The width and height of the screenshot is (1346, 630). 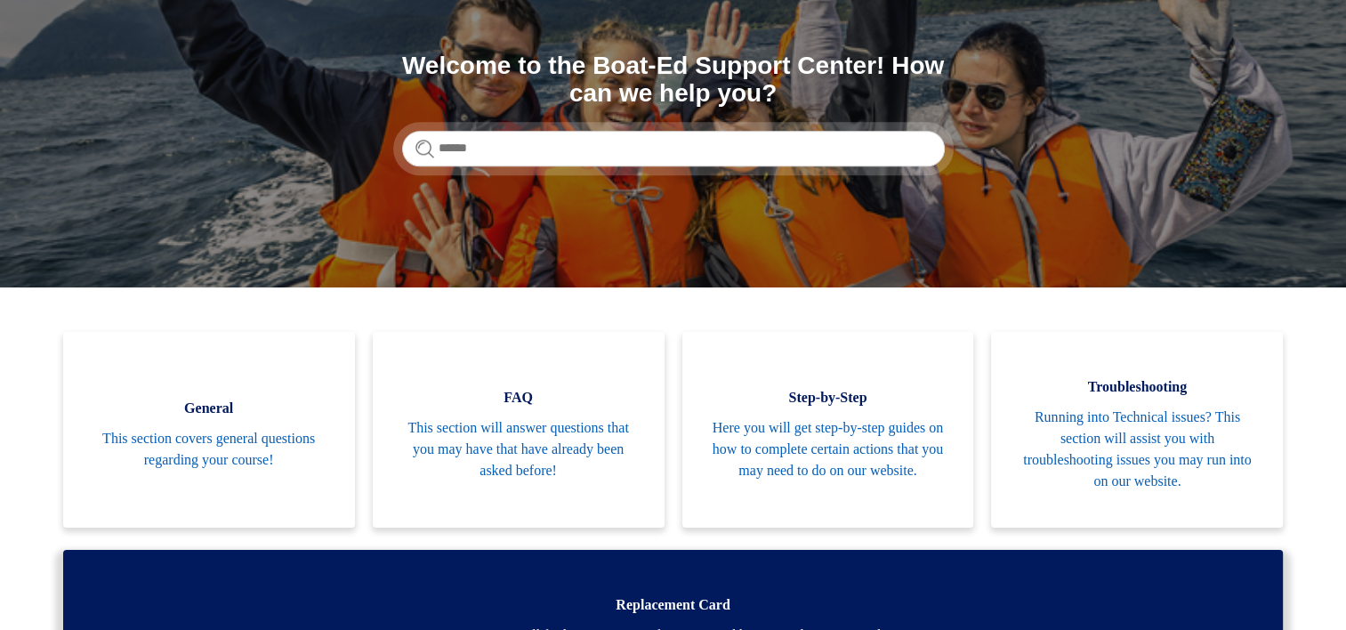 I want to click on span: FAQ, so click(x=519, y=398).